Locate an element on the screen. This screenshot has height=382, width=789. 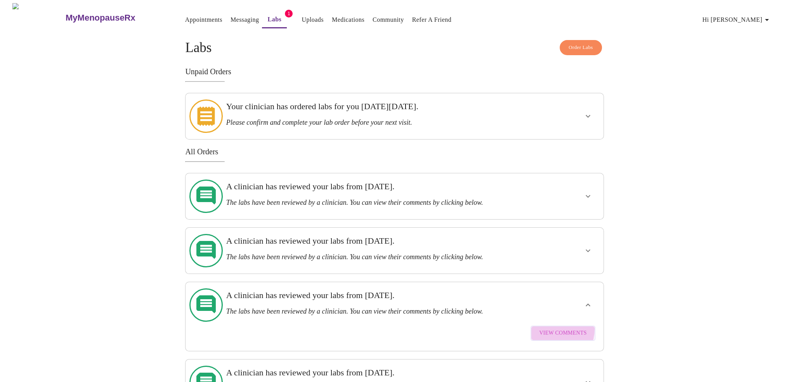
button: Appointments is located at coordinates (204, 20).